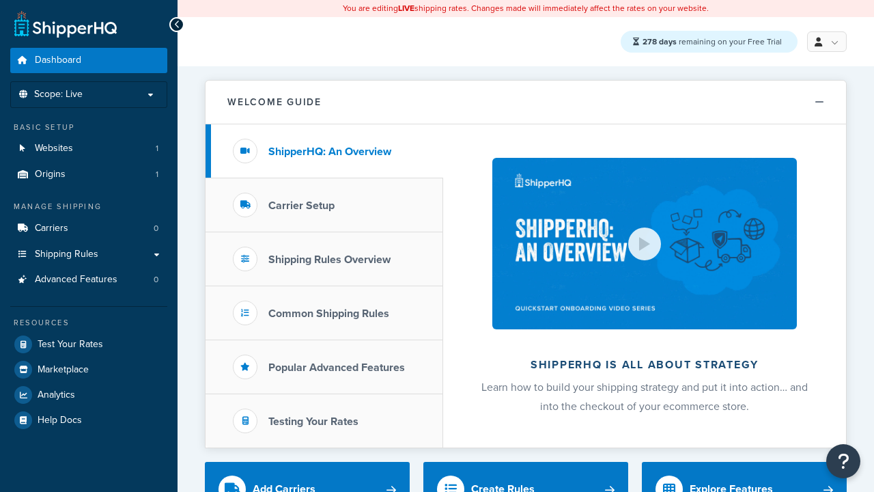 This screenshot has width=874, height=492. Describe the element at coordinates (337, 367) in the screenshot. I see `h3: Popular Advanced Features` at that location.